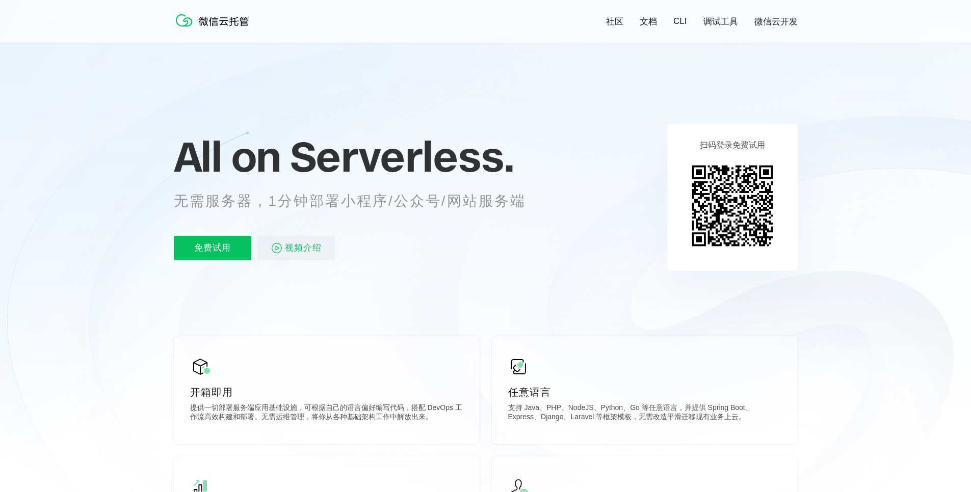  Describe the element at coordinates (615, 21) in the screenshot. I see `a: 社区` at that location.